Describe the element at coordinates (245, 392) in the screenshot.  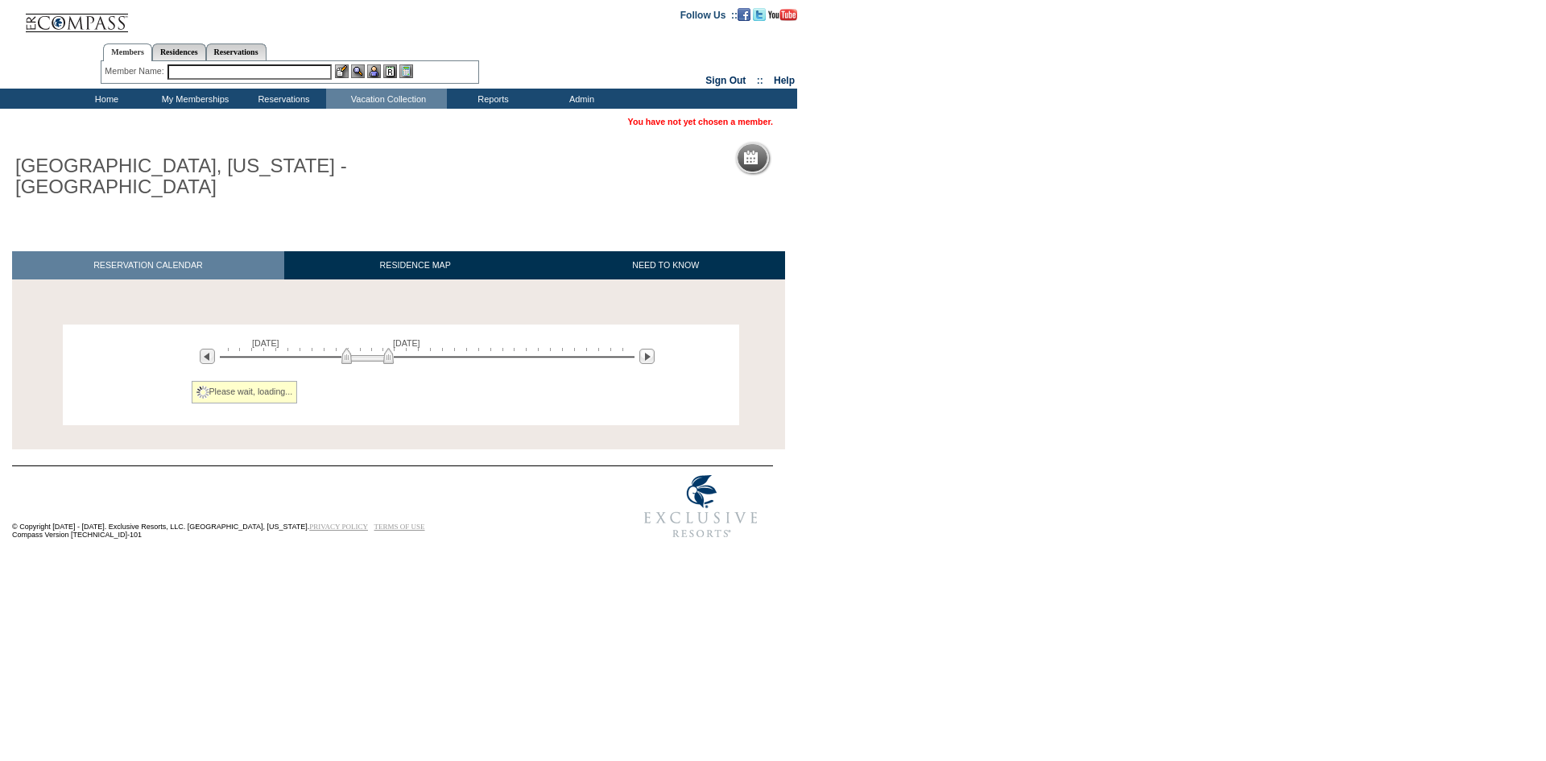
I see `div: Please wait, loading...` at that location.